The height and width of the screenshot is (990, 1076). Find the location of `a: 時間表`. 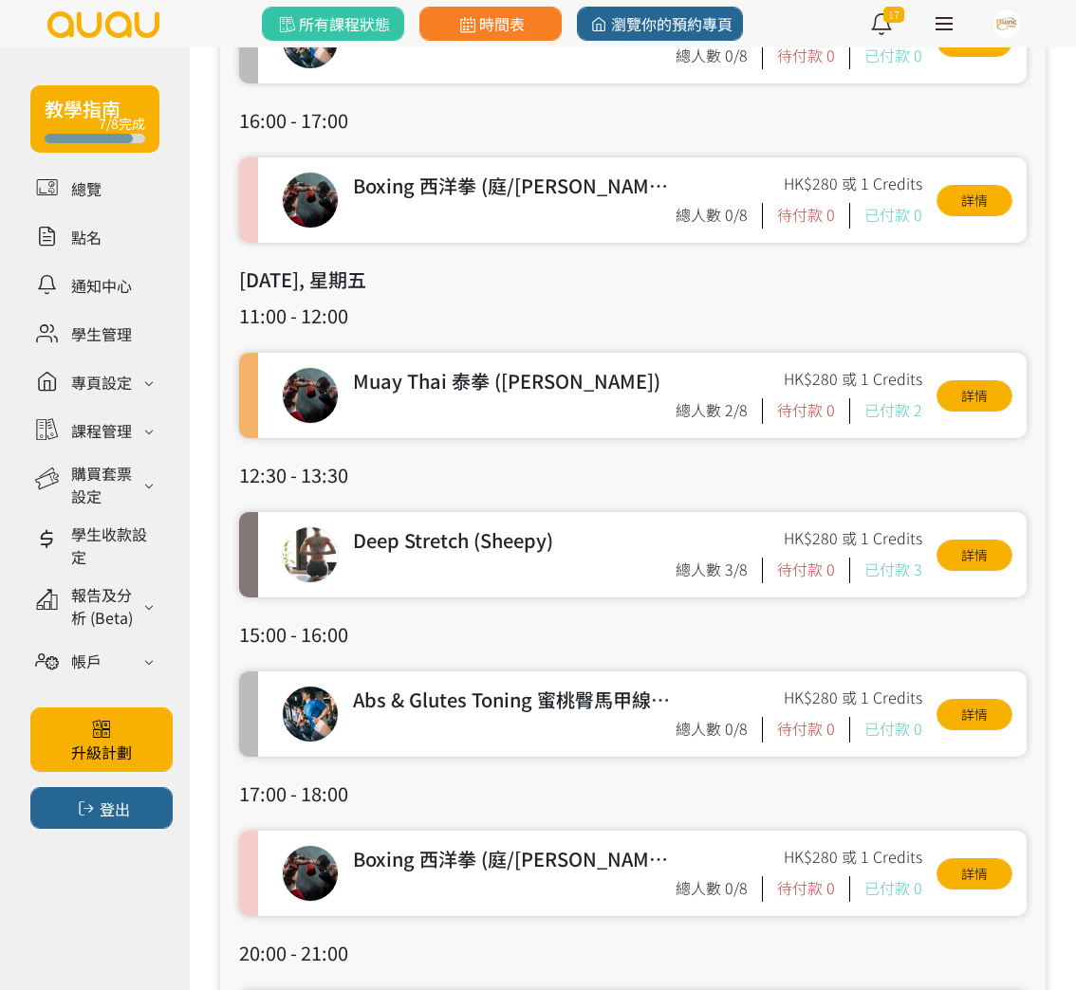

a: 時間表 is located at coordinates (490, 24).